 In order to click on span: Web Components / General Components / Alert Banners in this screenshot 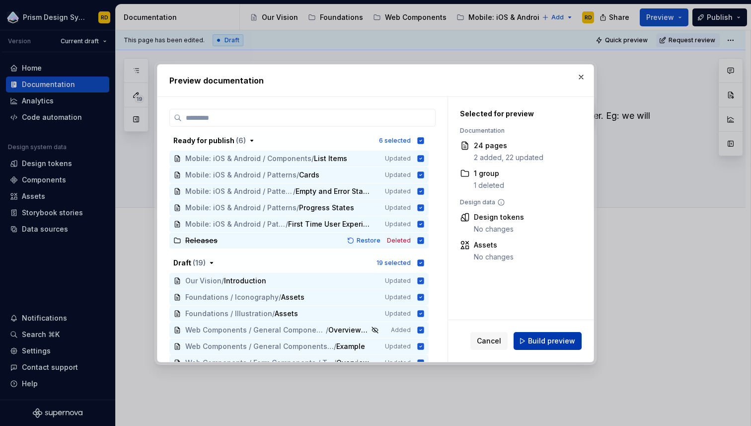, I will do `click(255, 330)`.